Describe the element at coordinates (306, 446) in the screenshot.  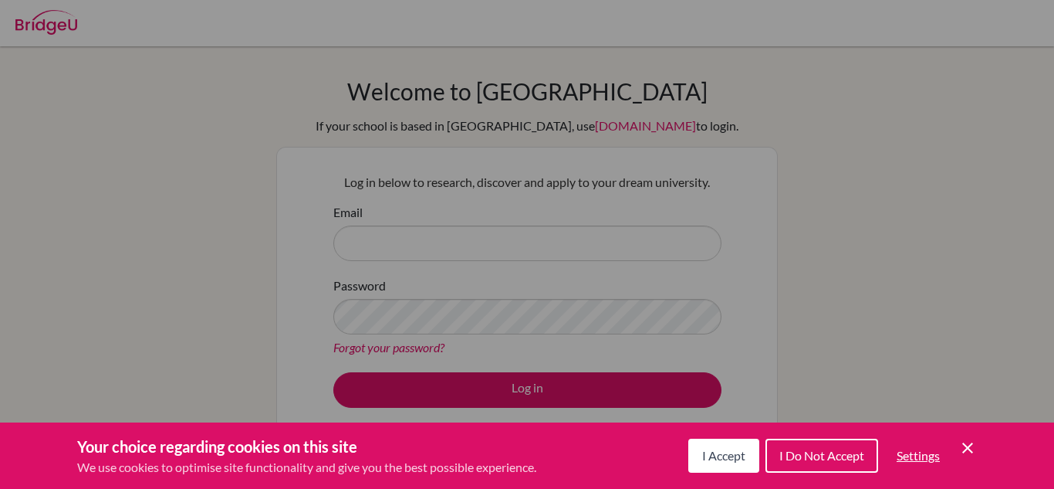
I see `h3: Your choice regarding cookies on this site` at that location.